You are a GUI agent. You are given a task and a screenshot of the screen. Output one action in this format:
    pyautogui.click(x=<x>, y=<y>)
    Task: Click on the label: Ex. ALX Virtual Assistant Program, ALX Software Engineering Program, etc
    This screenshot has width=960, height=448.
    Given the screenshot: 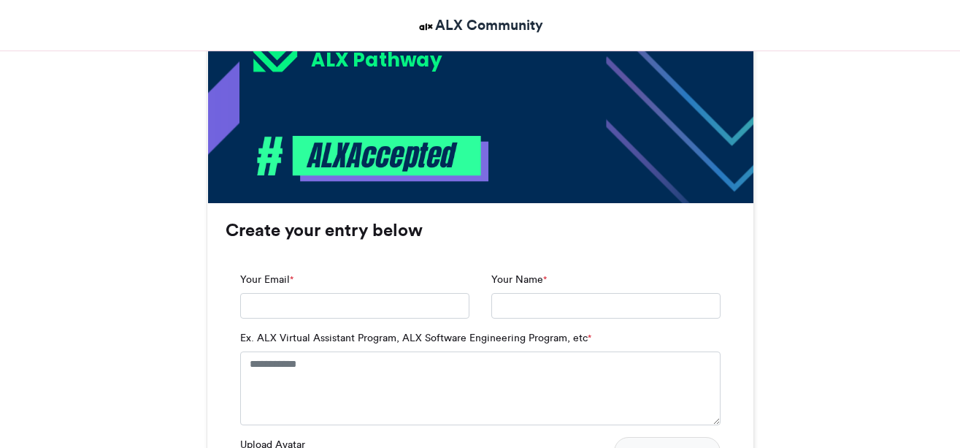 What is the action you would take?
    pyautogui.click(x=415, y=337)
    